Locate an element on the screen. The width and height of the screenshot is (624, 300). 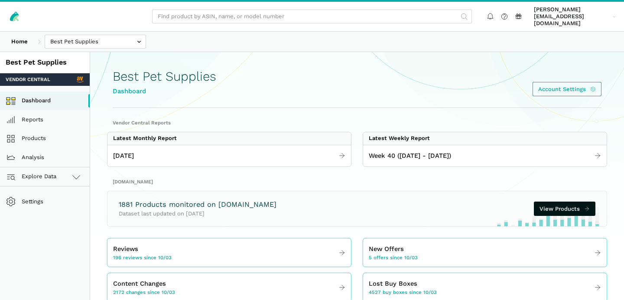
span: Explore Data is located at coordinates (33, 177).